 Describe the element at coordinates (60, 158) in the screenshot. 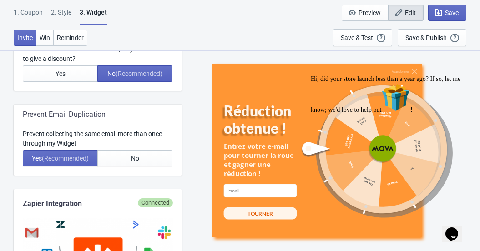

I see `button: Yes(Recommended)` at that location.